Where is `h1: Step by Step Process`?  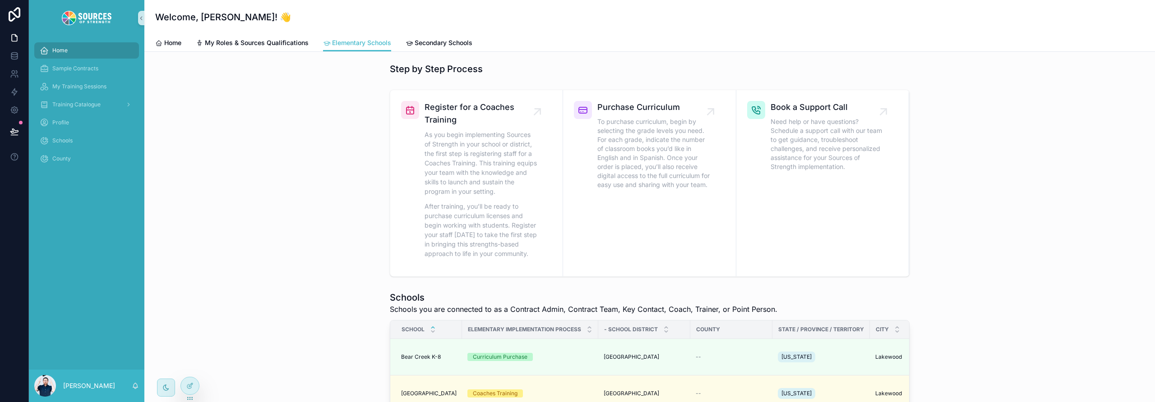
h1: Step by Step Process is located at coordinates (436, 69).